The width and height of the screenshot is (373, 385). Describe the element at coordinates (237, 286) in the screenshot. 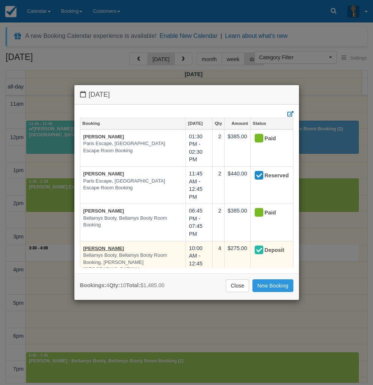

I see `a: Close` at that location.